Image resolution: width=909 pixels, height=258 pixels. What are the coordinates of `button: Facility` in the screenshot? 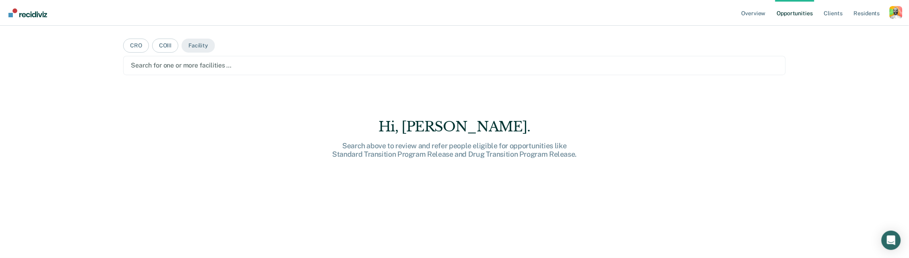 It's located at (198, 45).